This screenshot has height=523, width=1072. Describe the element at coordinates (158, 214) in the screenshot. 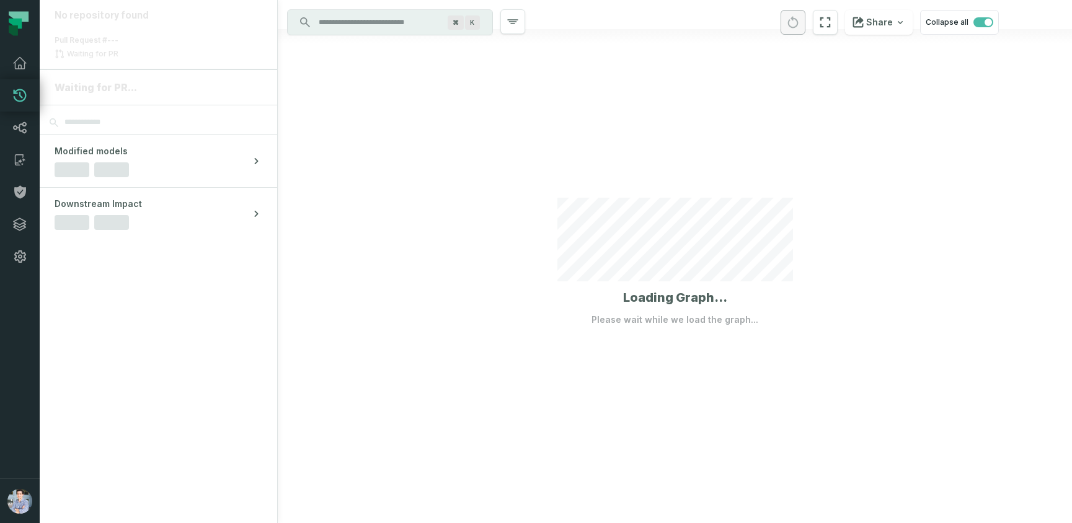

I see `button: Downstream Impact` at that location.